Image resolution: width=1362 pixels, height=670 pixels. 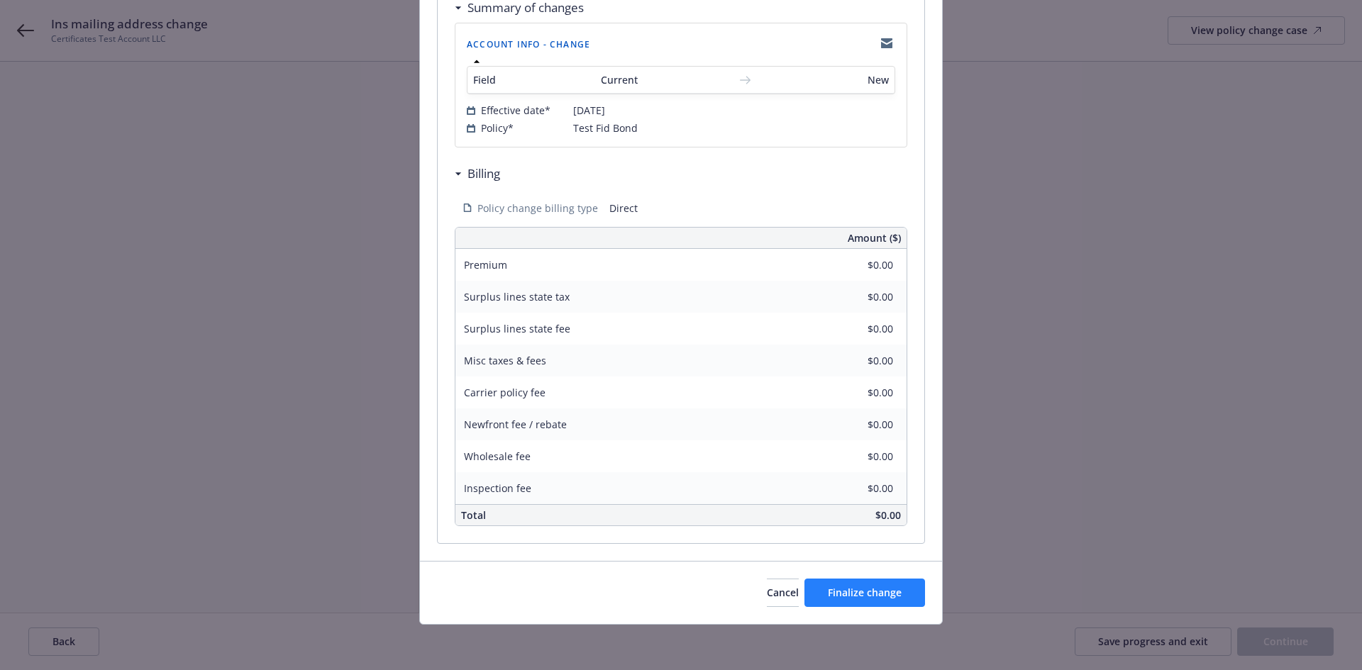 I want to click on span: Direct, so click(x=754, y=208).